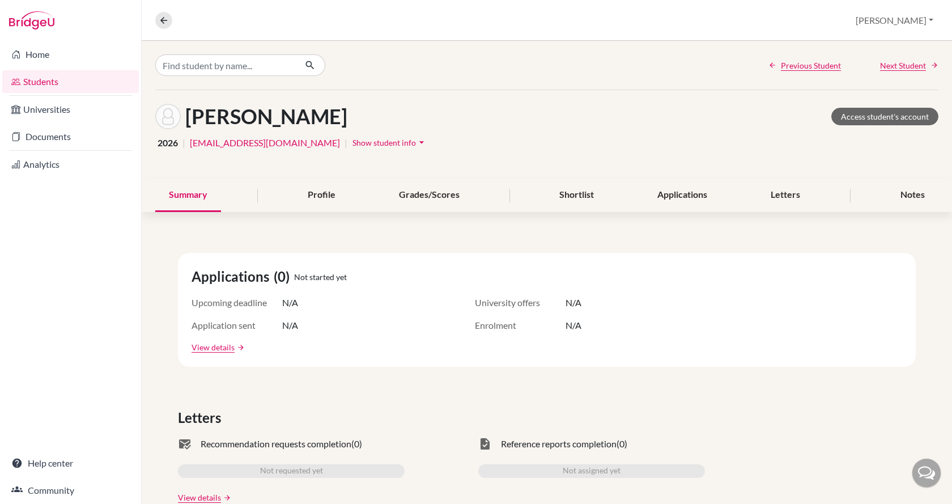  Describe the element at coordinates (559, 444) in the screenshot. I see `span: Reference reports completion` at that location.